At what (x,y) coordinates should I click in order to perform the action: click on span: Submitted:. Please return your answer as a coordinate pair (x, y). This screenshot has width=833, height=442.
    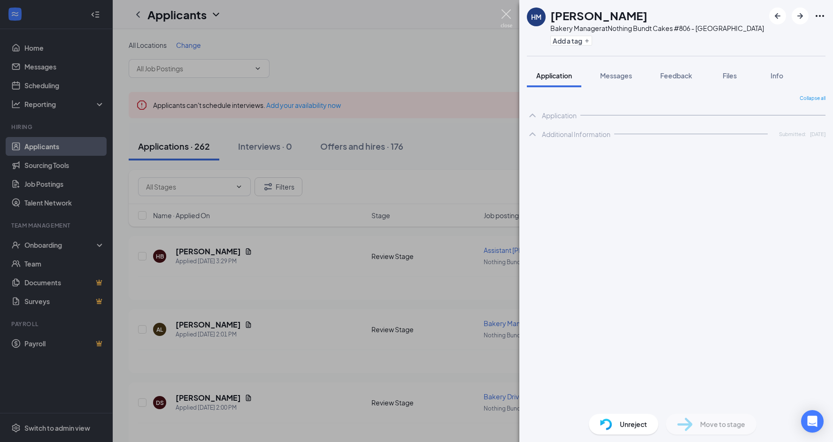
    Looking at the image, I should click on (792, 134).